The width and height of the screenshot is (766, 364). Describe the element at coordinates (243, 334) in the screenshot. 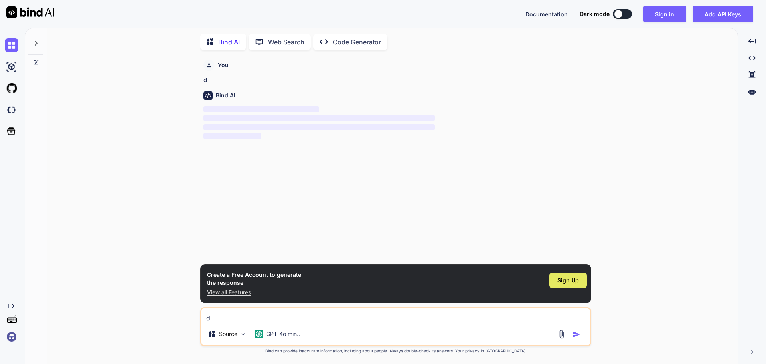

I see `img: Pick Models` at that location.